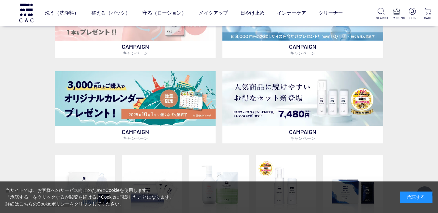 This screenshot has height=213, width=438. What do you see at coordinates (90, 197) in the screenshot?
I see `div: 当サイトでは、お客様へのサービス向上のためにCookieを使用します。 「承諾する」をクリックするか閲覧を続けるとCookieに同意したことになります。 詳細はこちらの をクリックしてください。` at bounding box center [90, 197].